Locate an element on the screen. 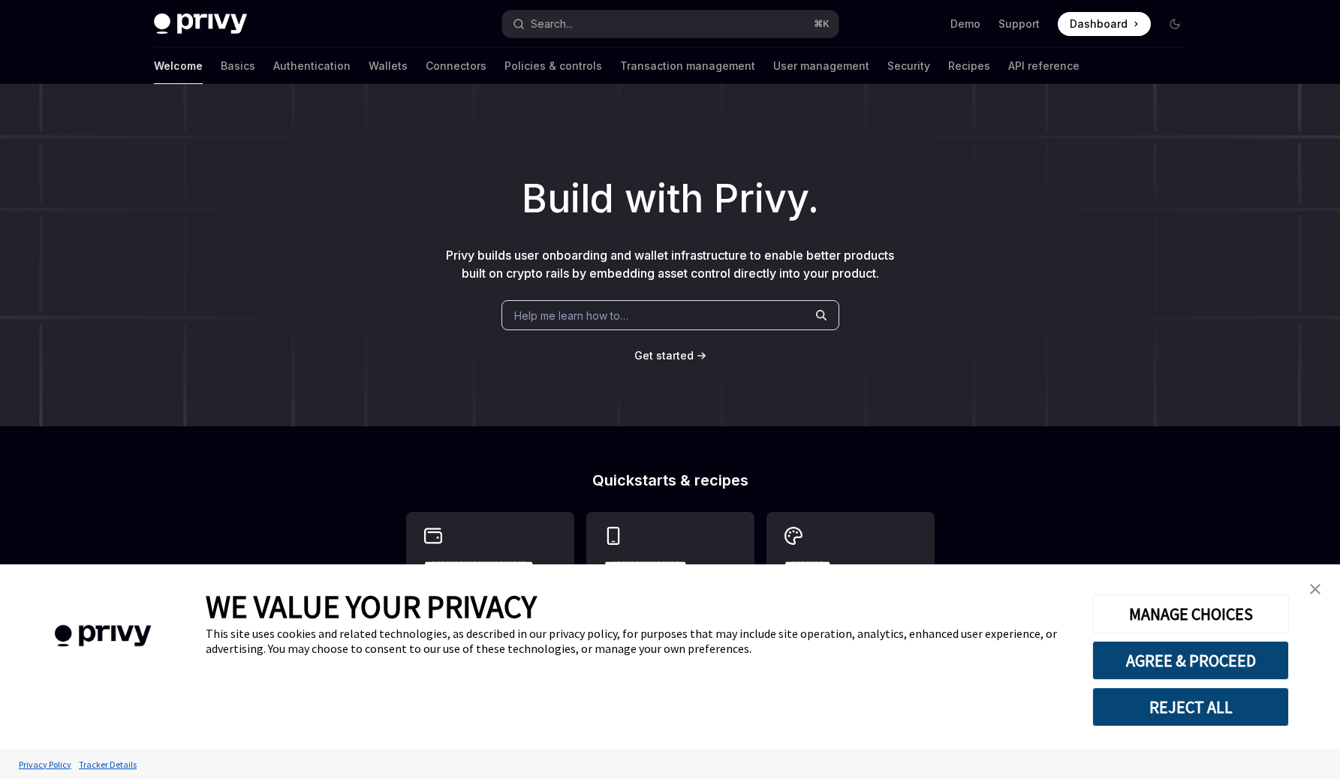 The height and width of the screenshot is (779, 1340). div: This site uses cookies and related technologies, as described in our privacy policy, for purposes... is located at coordinates (637, 641).